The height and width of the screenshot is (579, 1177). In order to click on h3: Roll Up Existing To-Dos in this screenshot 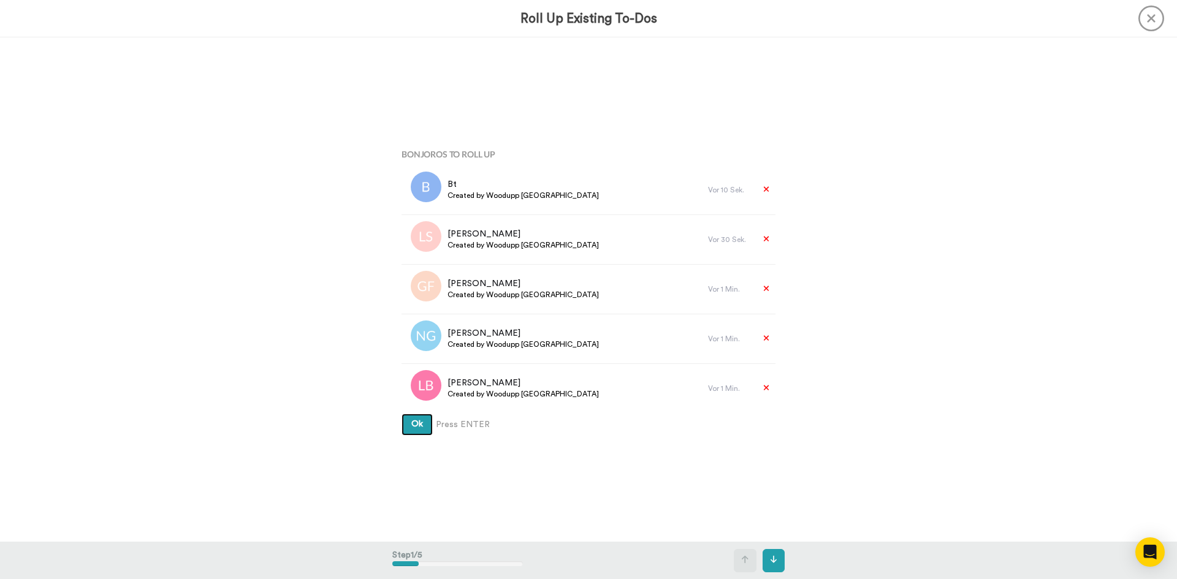, I will do `click(588, 18)`.